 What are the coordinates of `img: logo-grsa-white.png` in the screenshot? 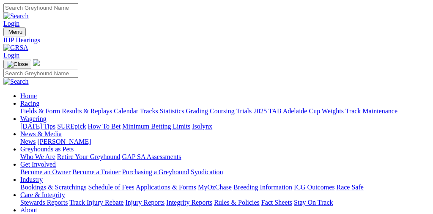 It's located at (36, 63).